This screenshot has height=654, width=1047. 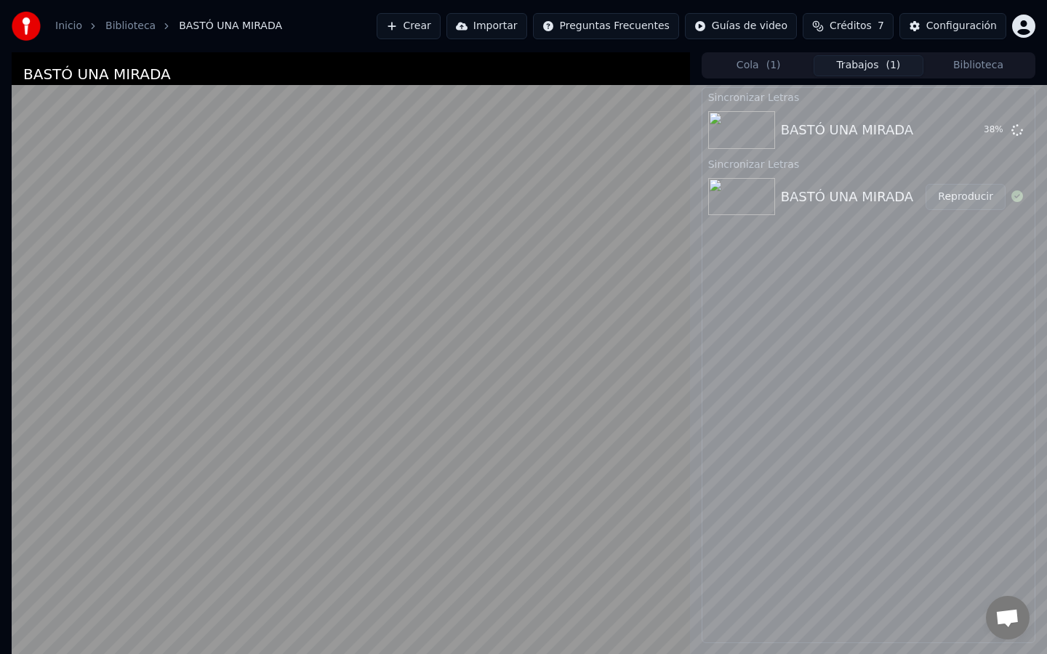 What do you see at coordinates (130, 26) in the screenshot?
I see `a: Biblioteca` at bounding box center [130, 26].